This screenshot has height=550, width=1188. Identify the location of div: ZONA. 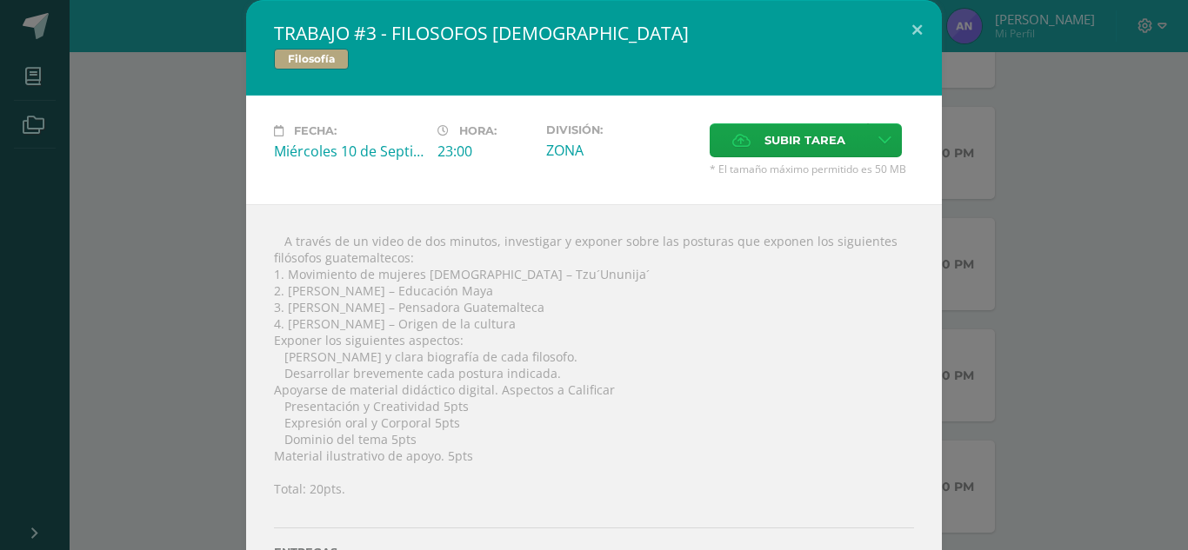
(621, 150).